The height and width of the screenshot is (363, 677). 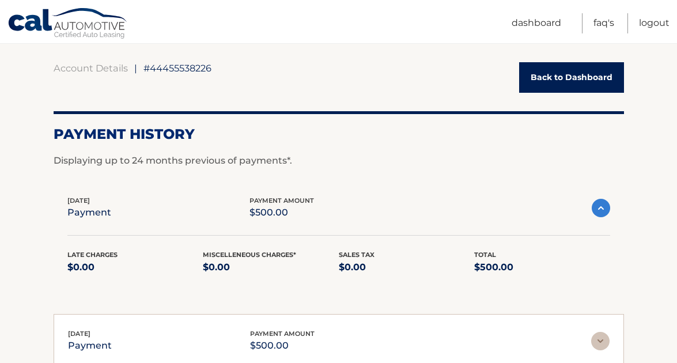 What do you see at coordinates (339, 161) in the screenshot?
I see `p: Displaying up to 24 months previous of payments*.` at bounding box center [339, 161].